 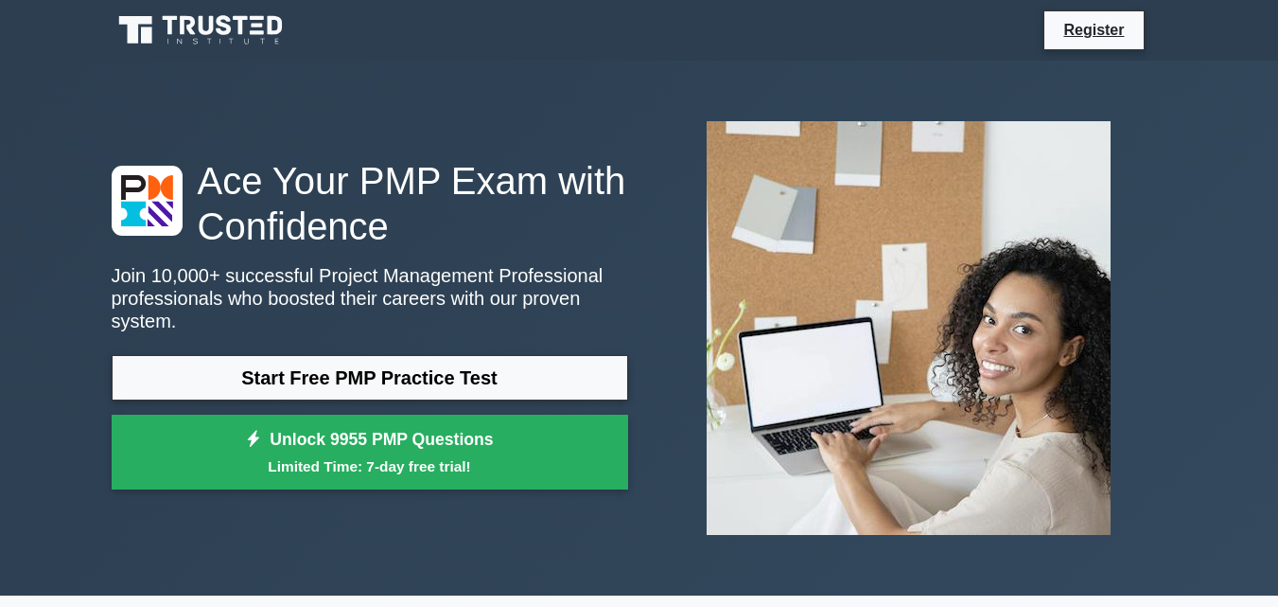 What do you see at coordinates (370, 203) in the screenshot?
I see `h1: Ace Your PMP Exam with Confidence` at bounding box center [370, 203].